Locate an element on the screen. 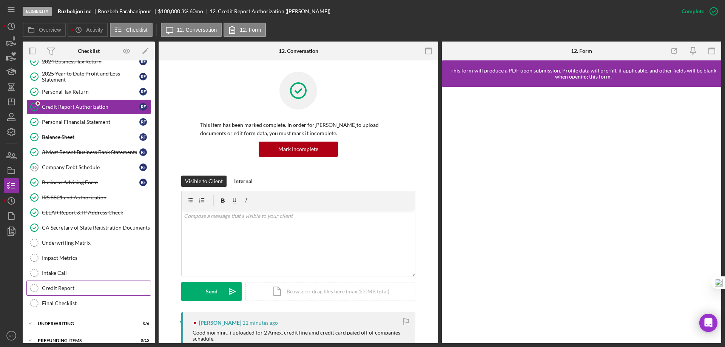 This screenshot has height=347, width=725. a: 16Company Debt ScheduleRF is located at coordinates (89, 167).